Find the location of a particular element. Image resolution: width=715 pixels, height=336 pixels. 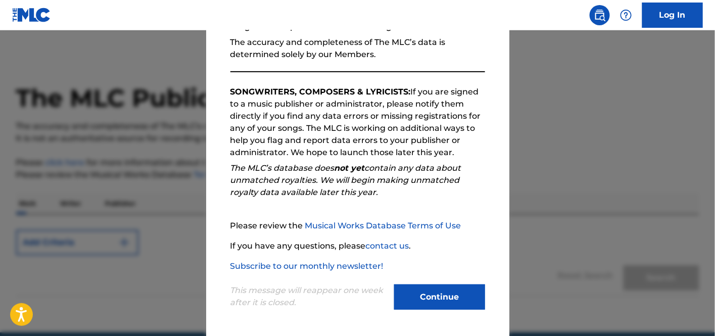

strong: not yet is located at coordinates (350, 168).